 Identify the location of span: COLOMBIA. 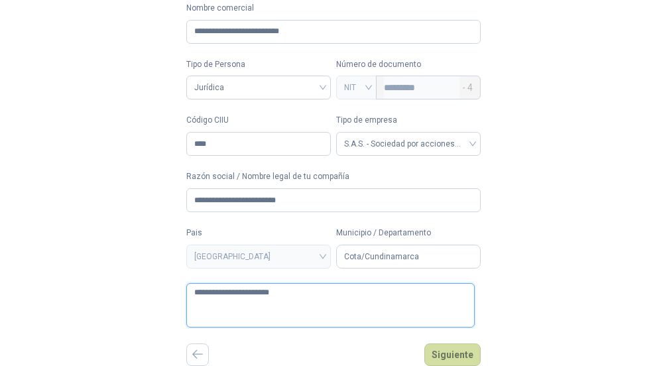
(259, 257).